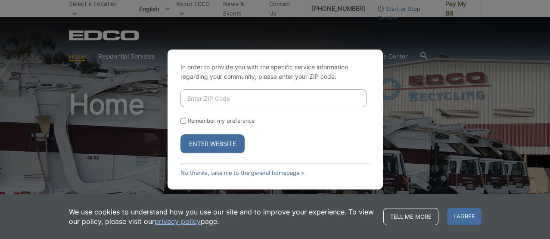 The height and width of the screenshot is (239, 550). Describe the element at coordinates (411, 217) in the screenshot. I see `a: Tell me more` at that location.